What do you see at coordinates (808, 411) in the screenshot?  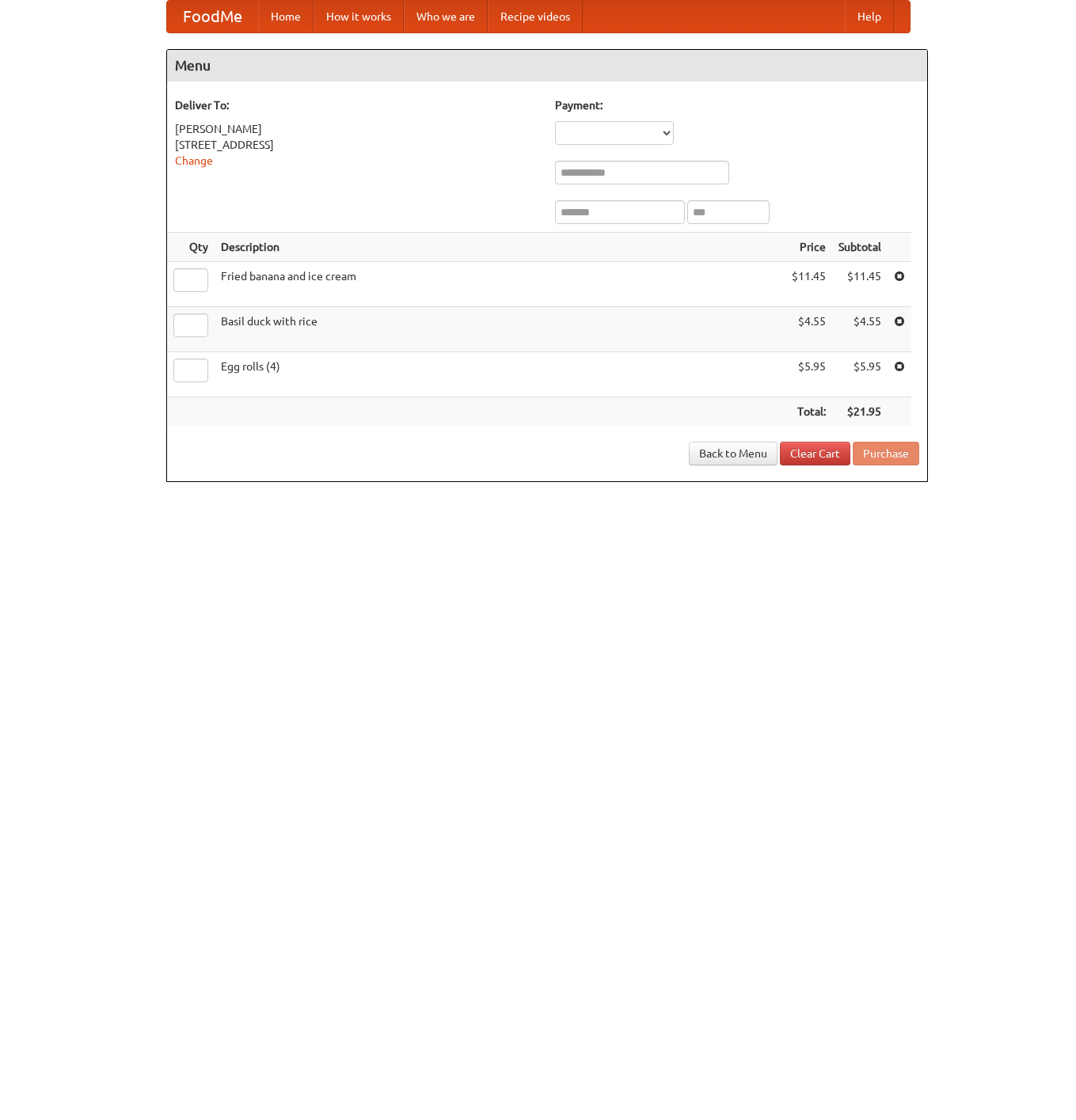 I see `th: Total:` at bounding box center [808, 411].